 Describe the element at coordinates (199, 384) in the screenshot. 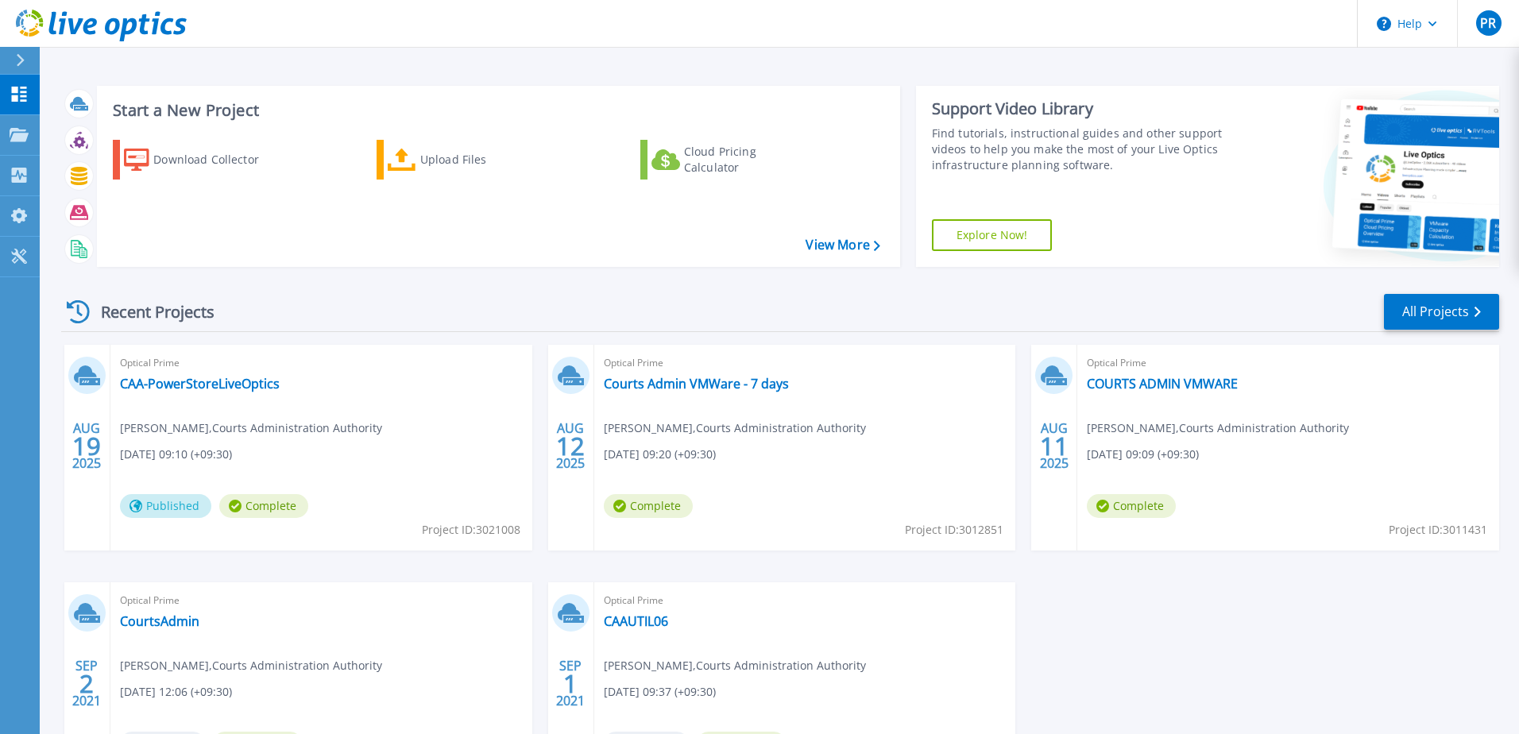

I see `a: CAA-PowerStoreLiveOptics` at that location.